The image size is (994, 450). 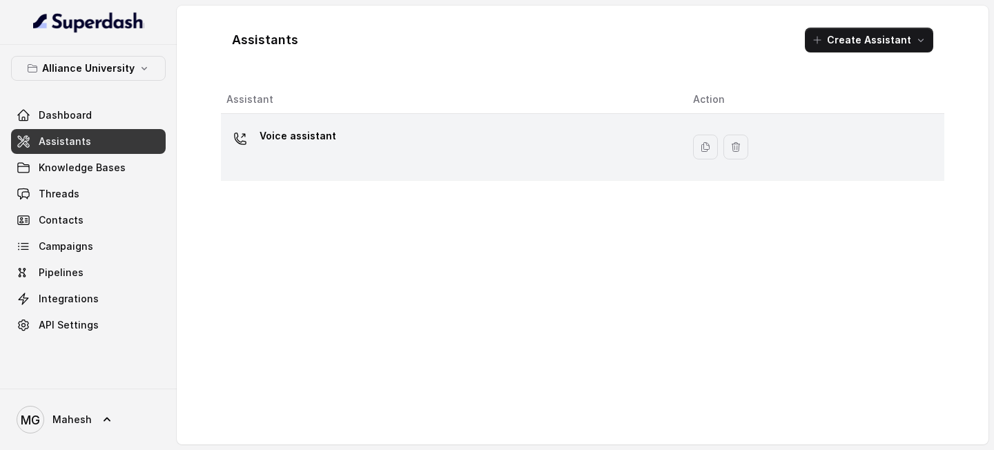 I want to click on span: Integrations, so click(x=68, y=299).